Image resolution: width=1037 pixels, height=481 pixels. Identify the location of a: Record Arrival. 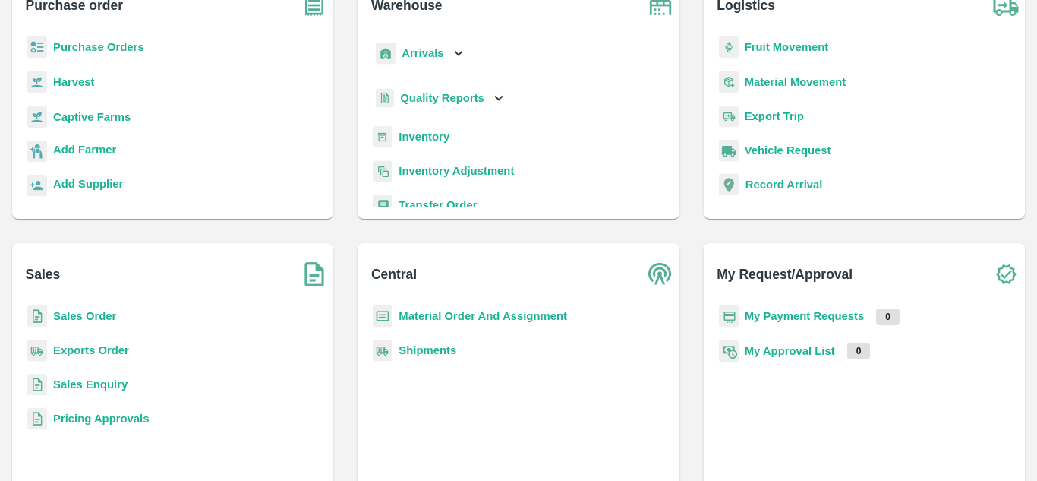
(784, 184).